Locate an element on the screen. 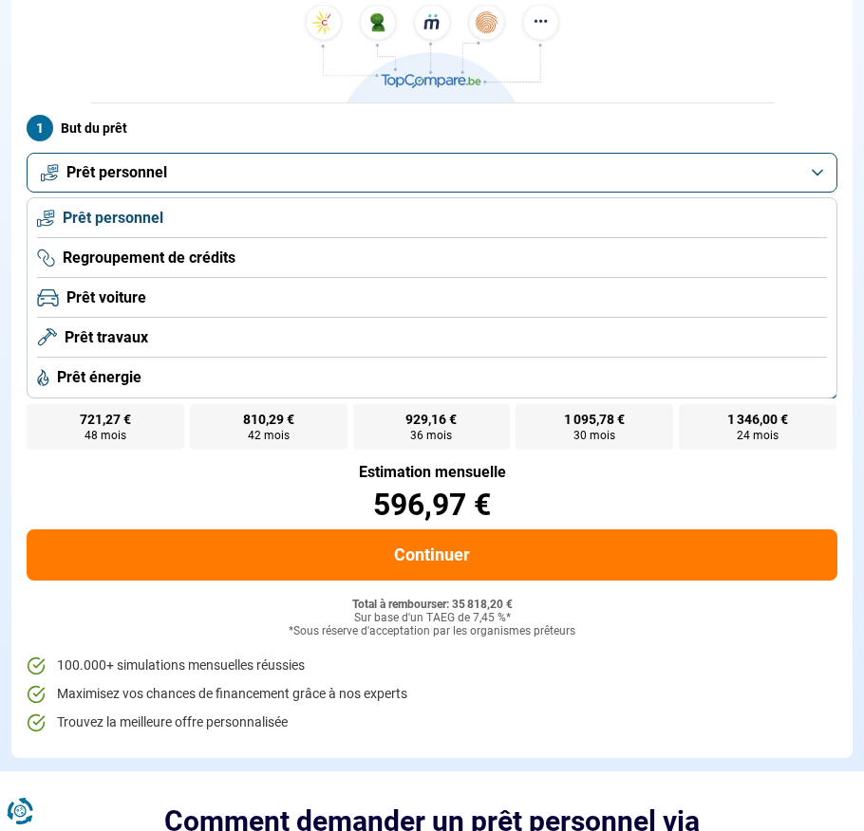 Image resolution: width=864 pixels, height=831 pixels. li: Maximisez vos chances de financement grâce à nos experts is located at coordinates (432, 695).